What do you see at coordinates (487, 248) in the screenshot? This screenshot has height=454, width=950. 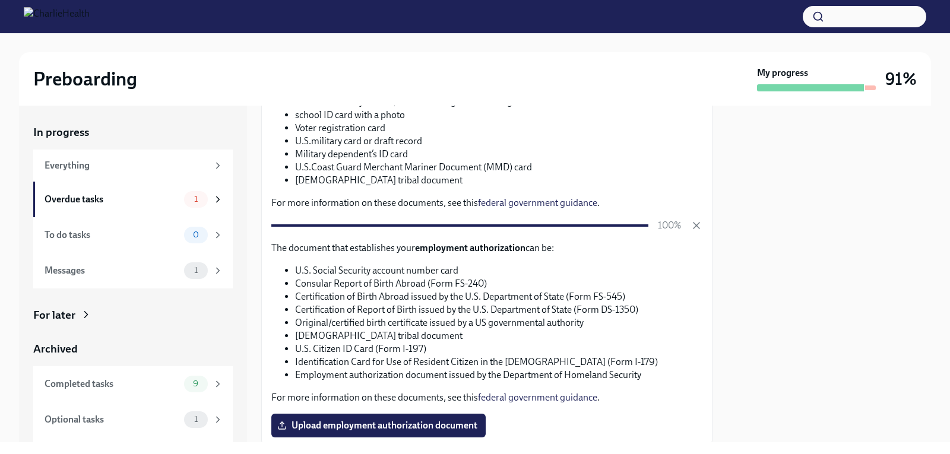 I see `p: The document that establishes your can be:` at bounding box center [487, 248].